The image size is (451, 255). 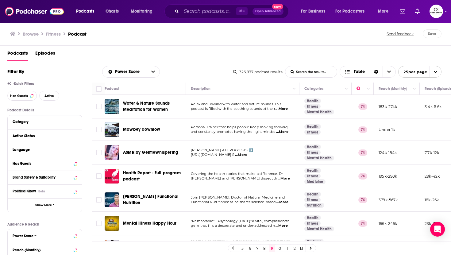 What do you see at coordinates (45, 191) in the screenshot?
I see `button: Political SkewBeta` at bounding box center [45, 191].